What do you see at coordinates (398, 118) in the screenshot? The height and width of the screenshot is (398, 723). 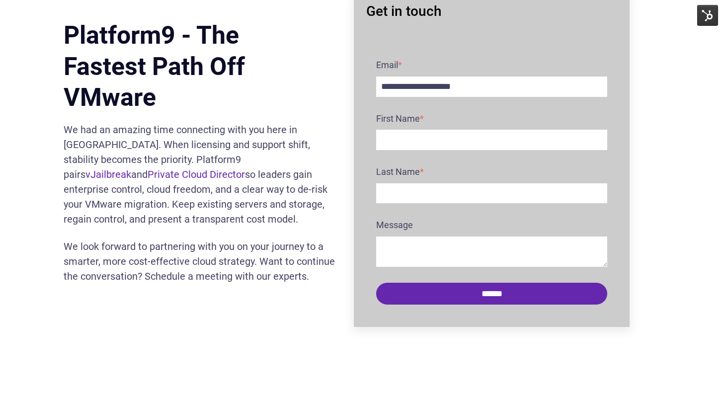 I see `span: First Name` at bounding box center [398, 118].